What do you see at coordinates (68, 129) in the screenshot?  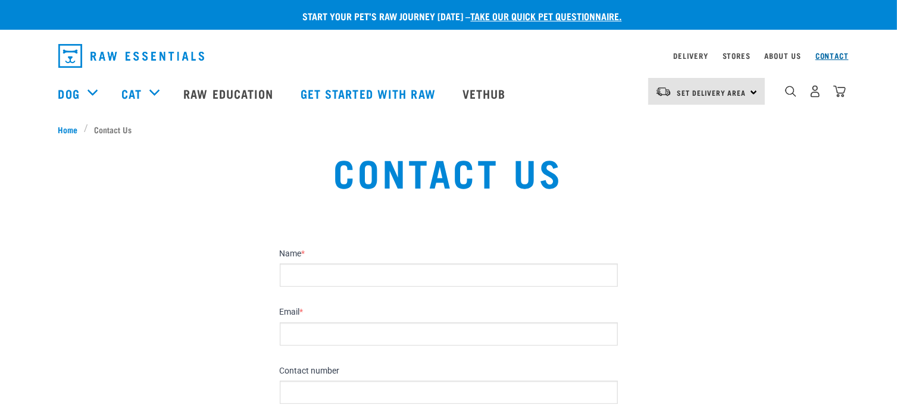 I see `span: Home` at bounding box center [68, 129].